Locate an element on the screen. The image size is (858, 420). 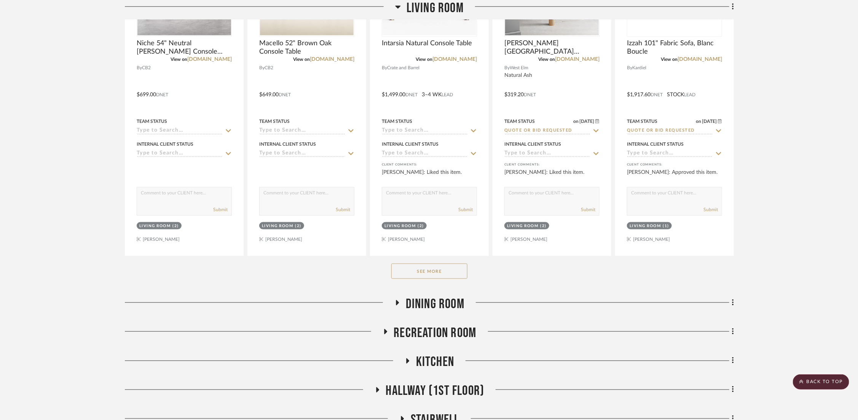
span: Kardiel is located at coordinates (639, 68).